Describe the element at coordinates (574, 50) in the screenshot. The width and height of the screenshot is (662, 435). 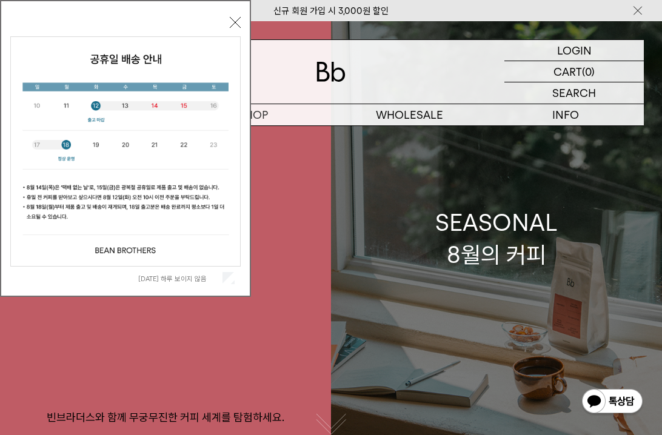
I see `a: LOGIN` at that location.